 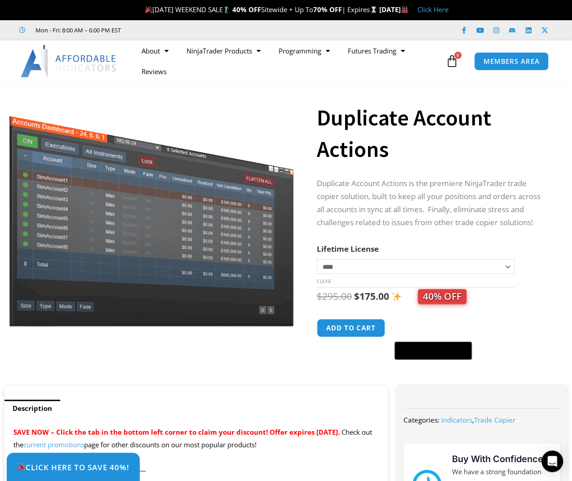 I want to click on a: 0, so click(x=452, y=61).